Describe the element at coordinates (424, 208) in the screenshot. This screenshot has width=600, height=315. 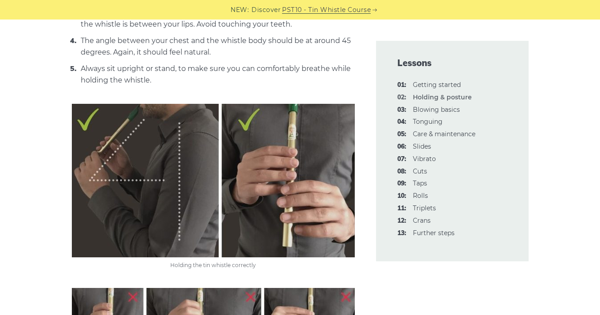
I see `a: 11:Triplets` at that location.